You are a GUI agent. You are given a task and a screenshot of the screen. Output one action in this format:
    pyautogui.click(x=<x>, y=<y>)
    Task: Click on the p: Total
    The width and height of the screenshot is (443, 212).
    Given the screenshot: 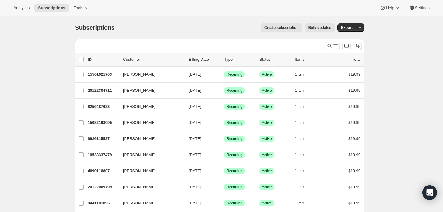 What is the action you would take?
    pyautogui.click(x=356, y=60)
    